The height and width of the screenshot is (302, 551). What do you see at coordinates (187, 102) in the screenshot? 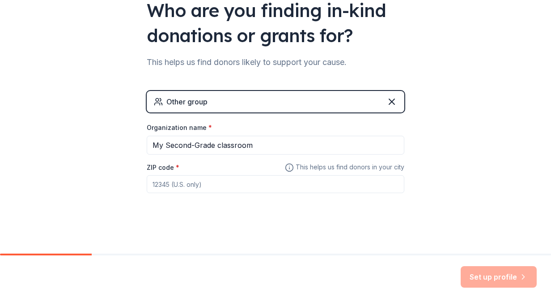
I see `div: Other group` at bounding box center [187, 102].